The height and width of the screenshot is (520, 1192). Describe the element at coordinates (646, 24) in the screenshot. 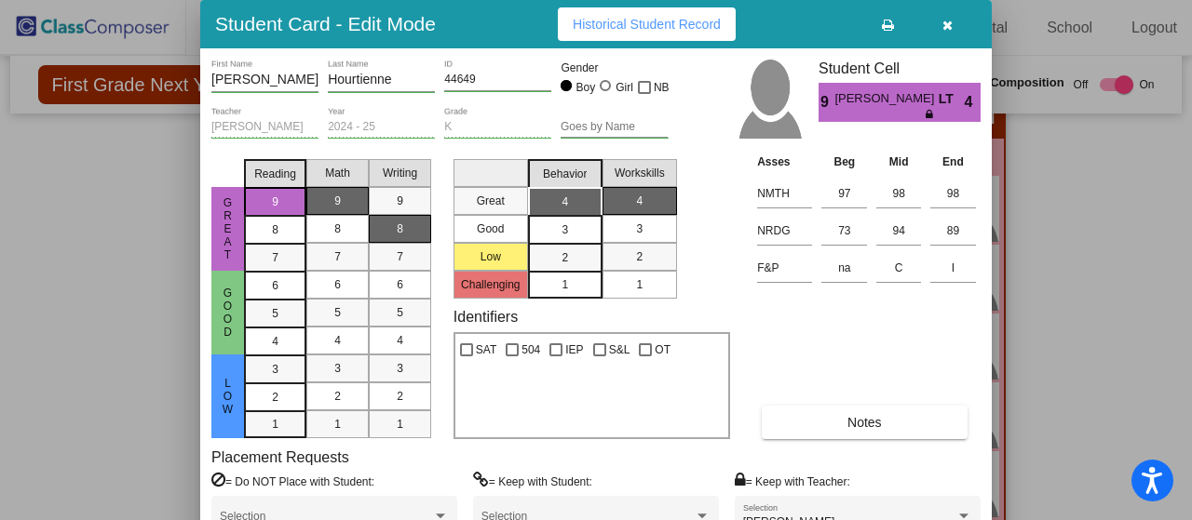

I see `span: Historical Student Record` at that location.